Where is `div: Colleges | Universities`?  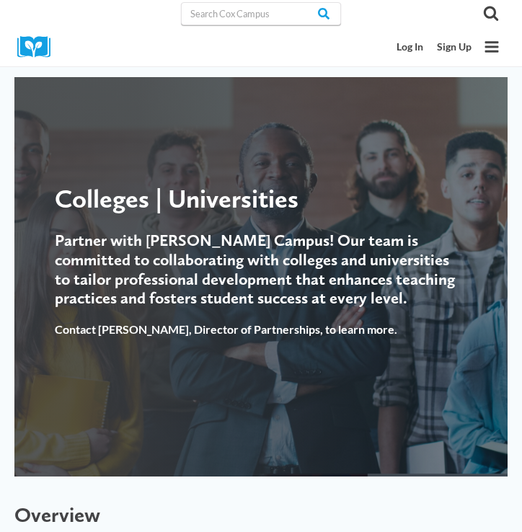
div: Colleges | Universities is located at coordinates (261, 198).